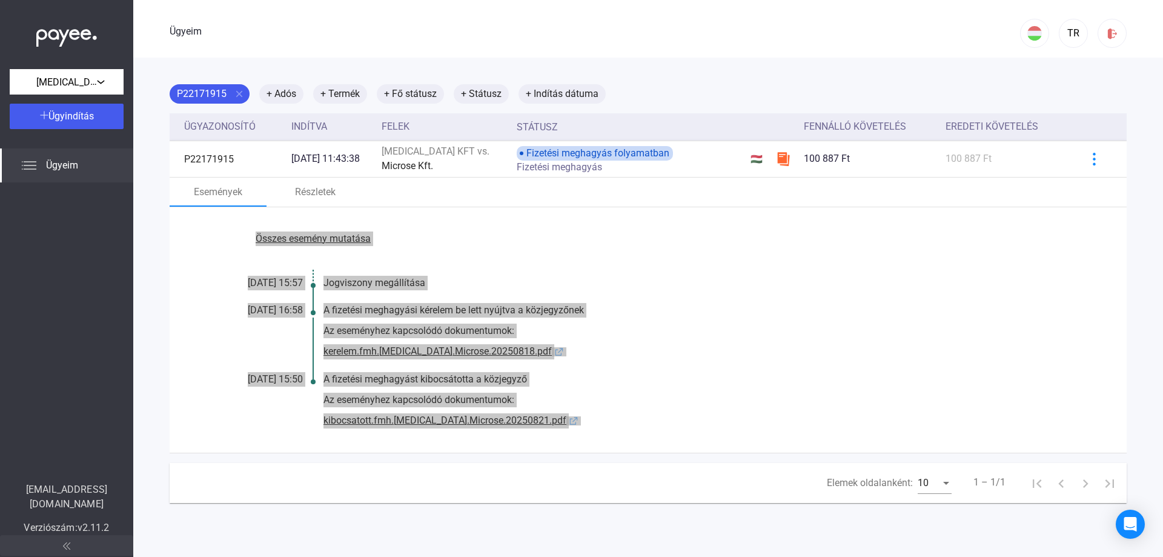  I want to click on button: TR, so click(1074, 33).